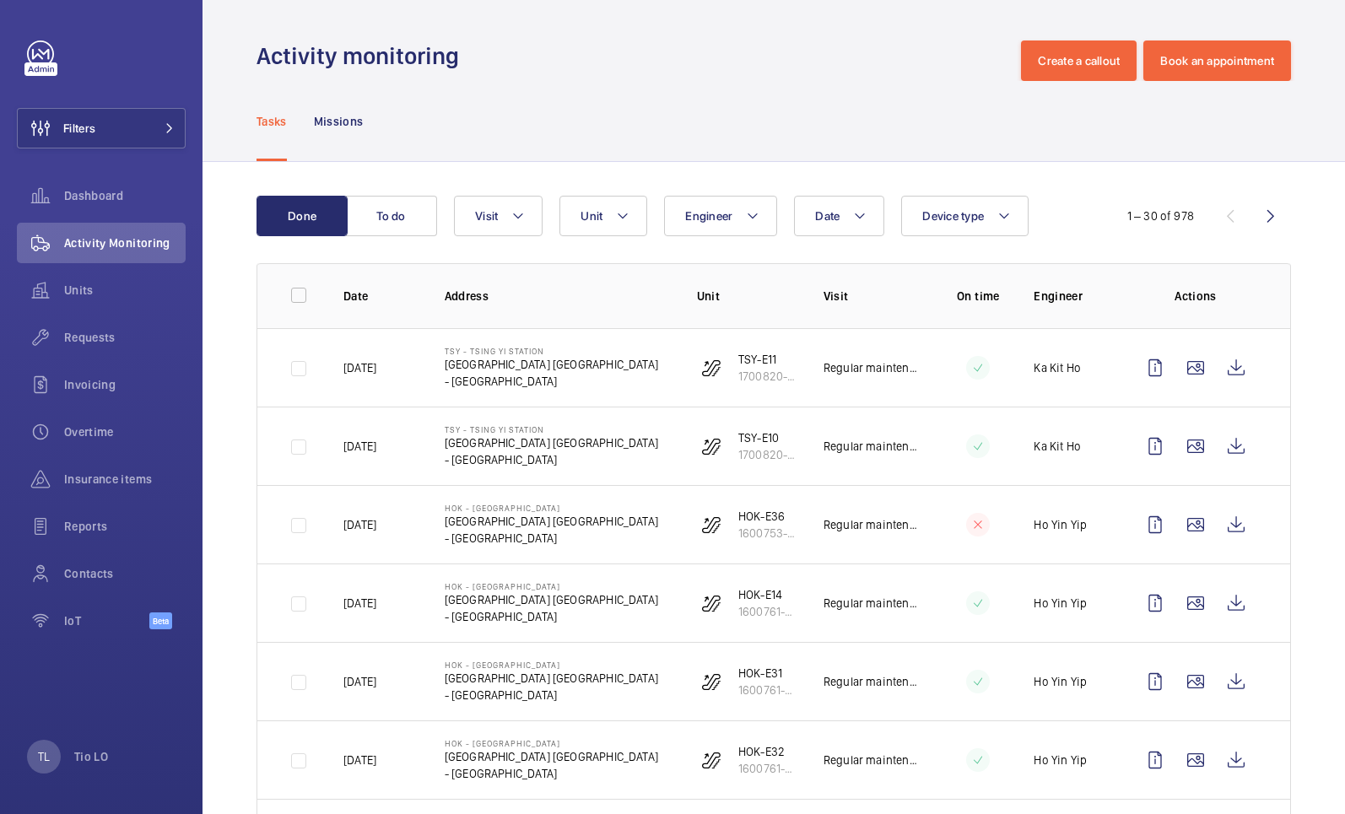 The width and height of the screenshot is (1345, 814). Describe the element at coordinates (709, 216) in the screenshot. I see `span: Engineer` at that location.